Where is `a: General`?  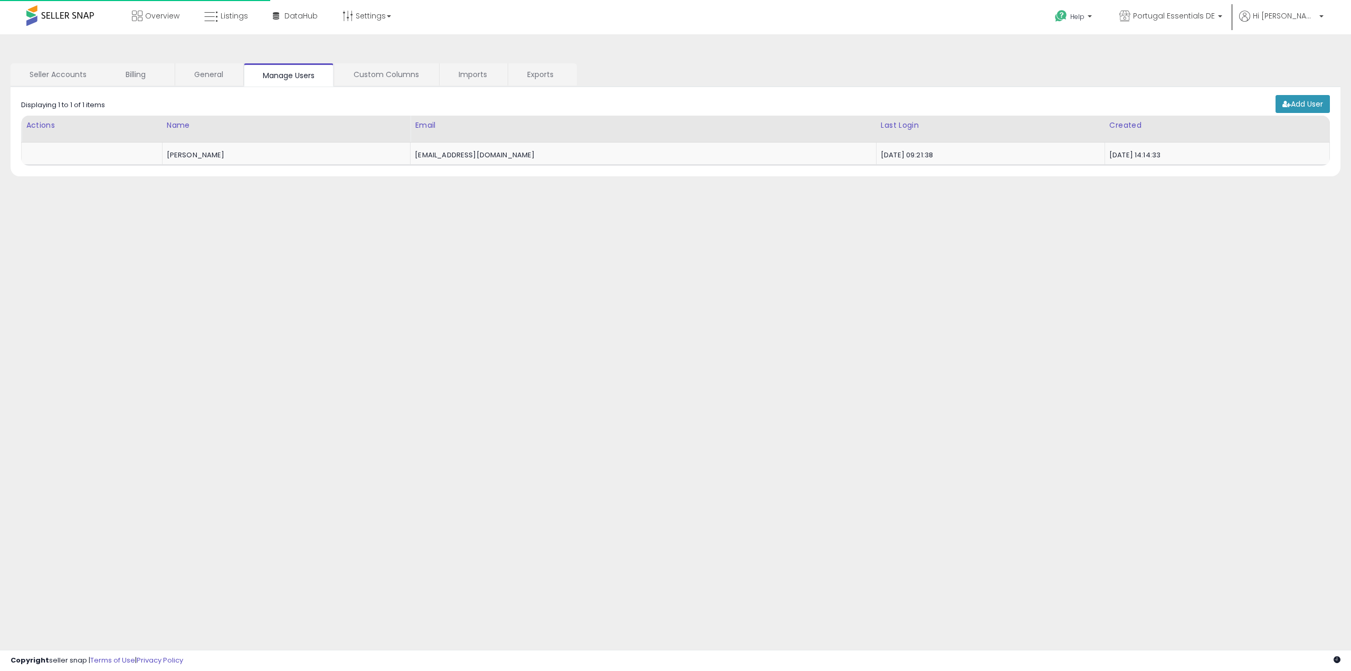
a: General is located at coordinates (208, 74).